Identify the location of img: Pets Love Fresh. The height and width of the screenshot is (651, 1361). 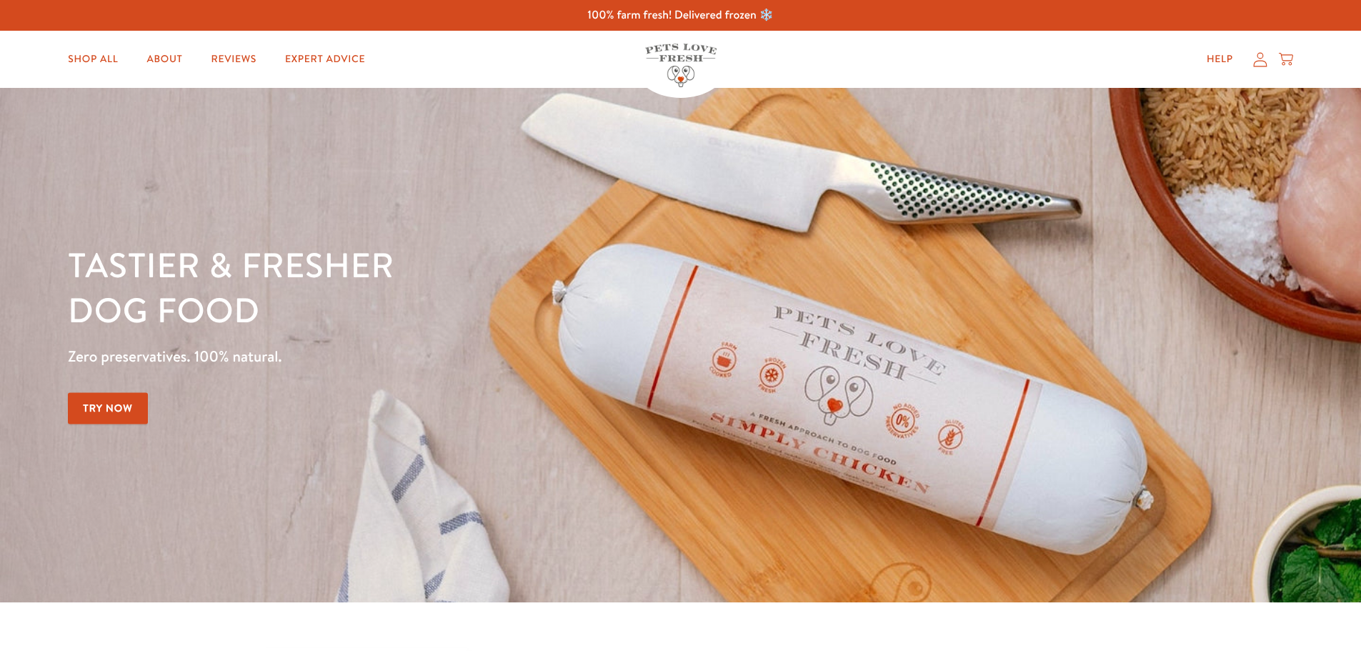
(681, 65).